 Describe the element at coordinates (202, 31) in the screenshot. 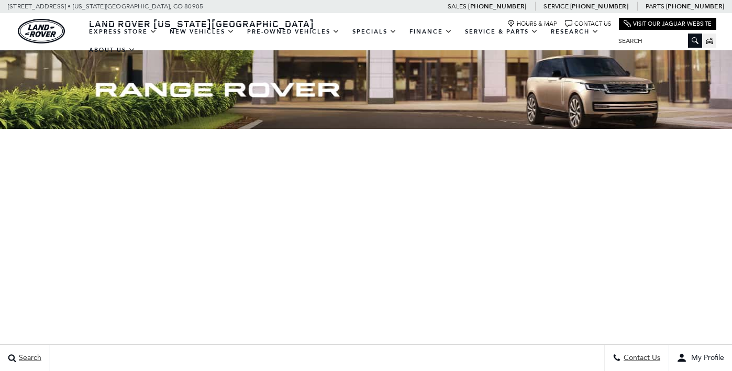

I see `a: New Vehicles` at that location.